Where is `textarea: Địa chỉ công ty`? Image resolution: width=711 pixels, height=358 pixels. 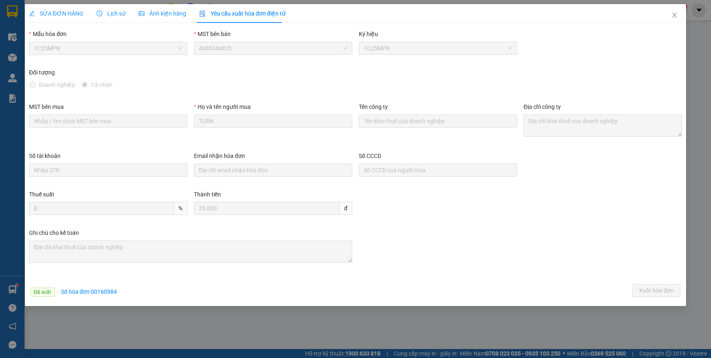
textarea: Địa chỉ công ty is located at coordinates (603, 126).